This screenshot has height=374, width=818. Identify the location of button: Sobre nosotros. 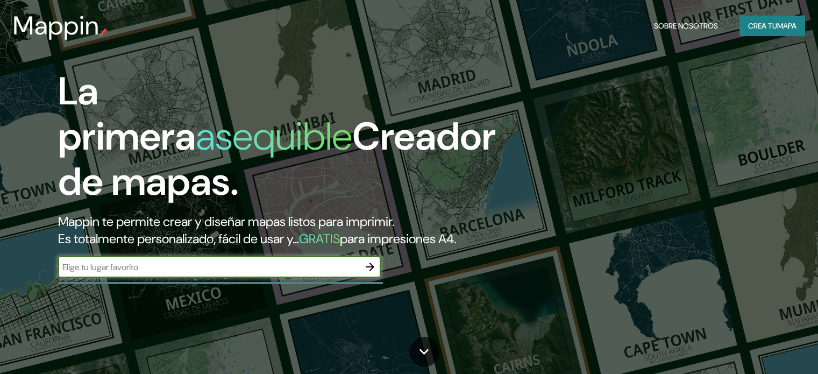
(686, 26).